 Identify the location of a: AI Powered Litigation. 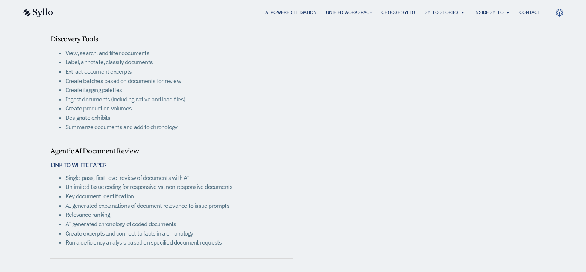
(291, 12).